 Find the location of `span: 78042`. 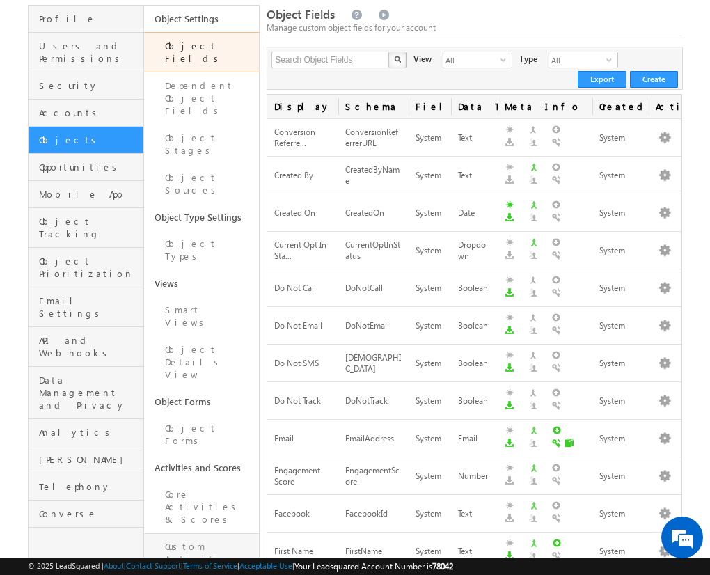

span: 78042 is located at coordinates (443, 566).